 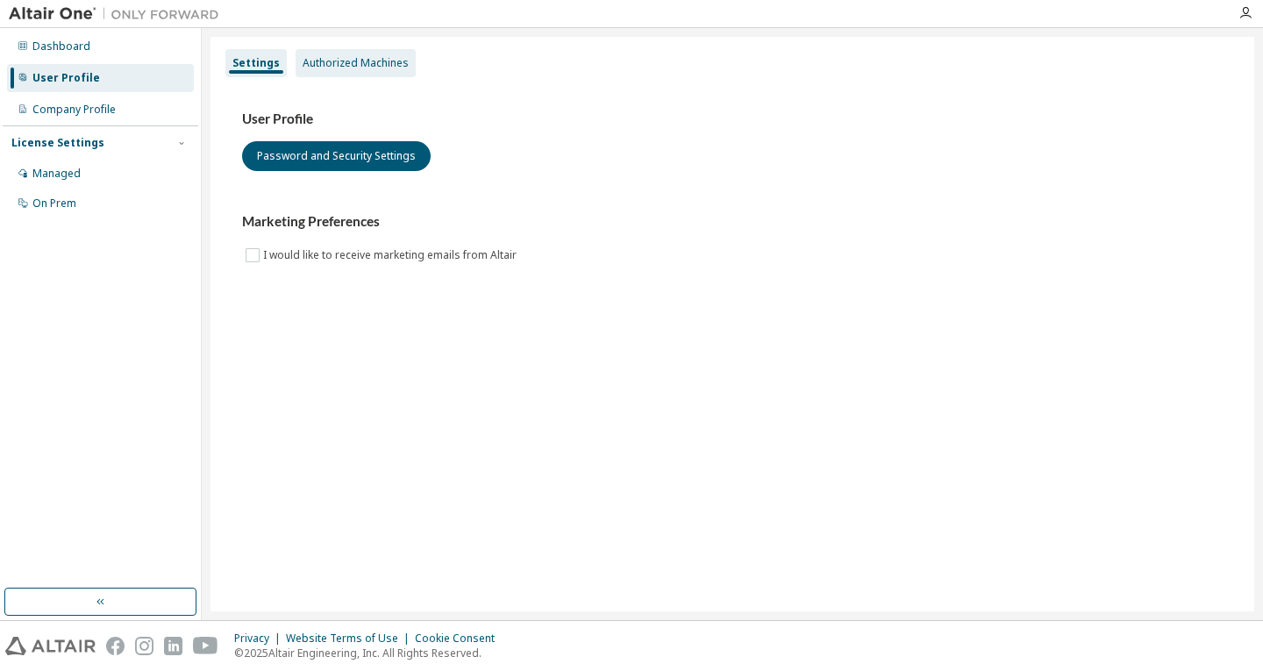 What do you see at coordinates (260, 638) in the screenshot?
I see `div: Privacy` at bounding box center [260, 638].